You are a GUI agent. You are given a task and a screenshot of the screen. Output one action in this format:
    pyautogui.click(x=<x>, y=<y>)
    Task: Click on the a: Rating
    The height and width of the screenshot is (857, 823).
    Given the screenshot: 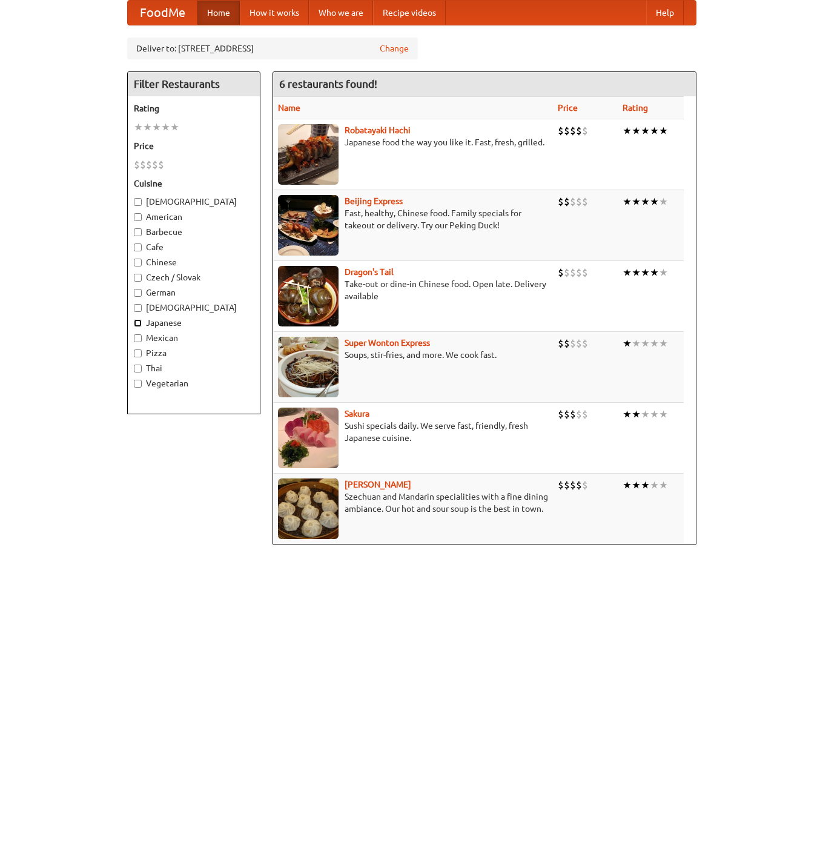 What is the action you would take?
    pyautogui.click(x=635, y=108)
    